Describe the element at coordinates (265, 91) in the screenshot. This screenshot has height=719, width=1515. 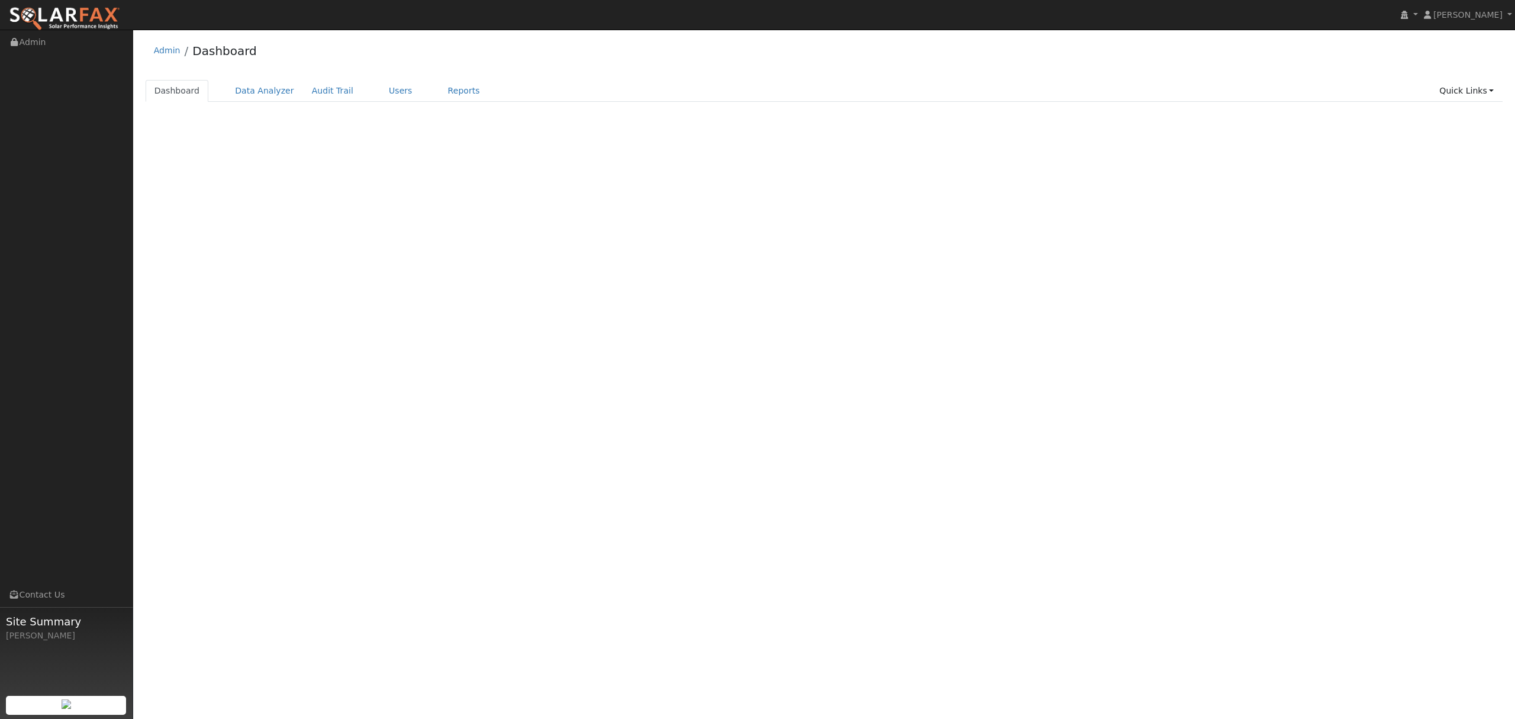
I see `a: Data Analyzer` at that location.